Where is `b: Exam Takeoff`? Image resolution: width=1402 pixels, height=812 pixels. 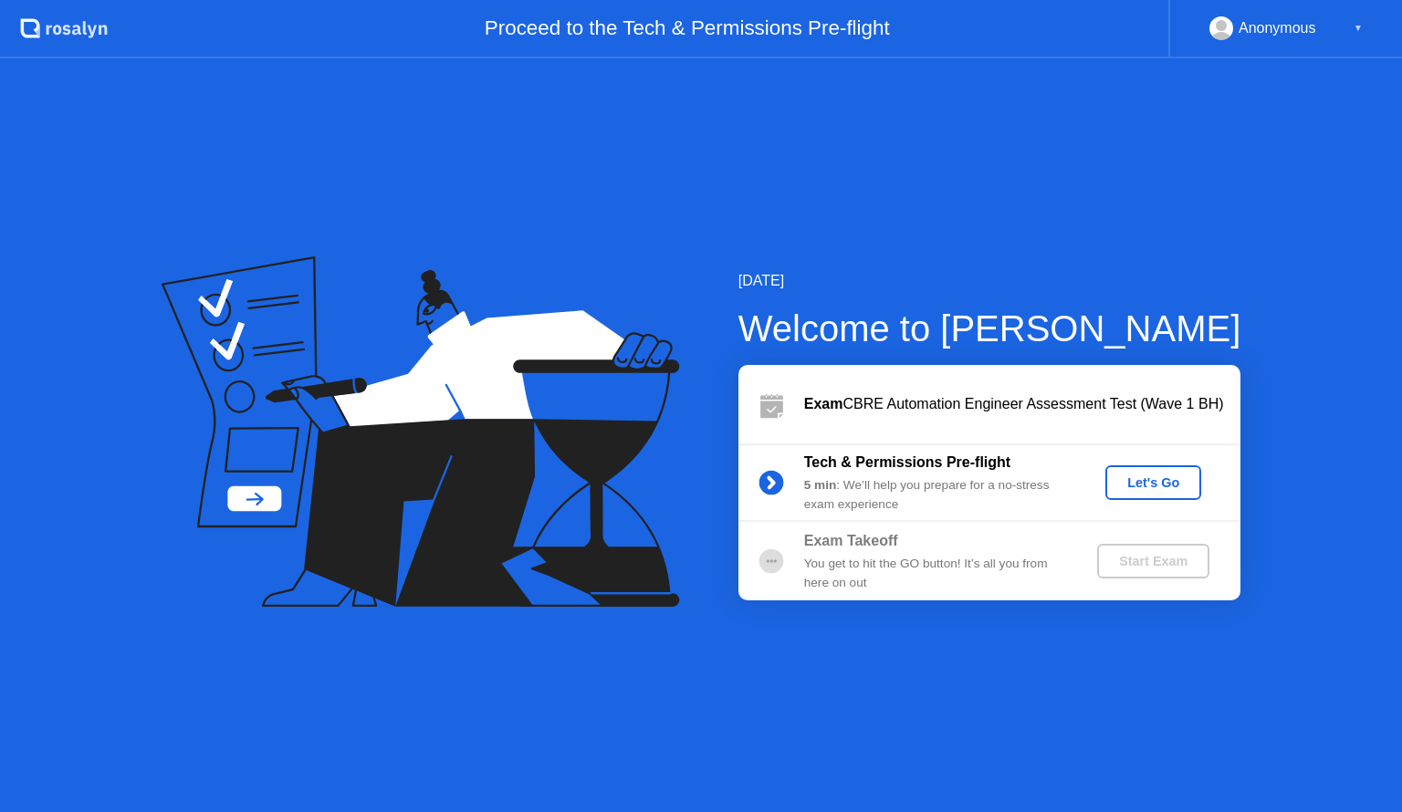
b: Exam Takeoff is located at coordinates (851, 540).